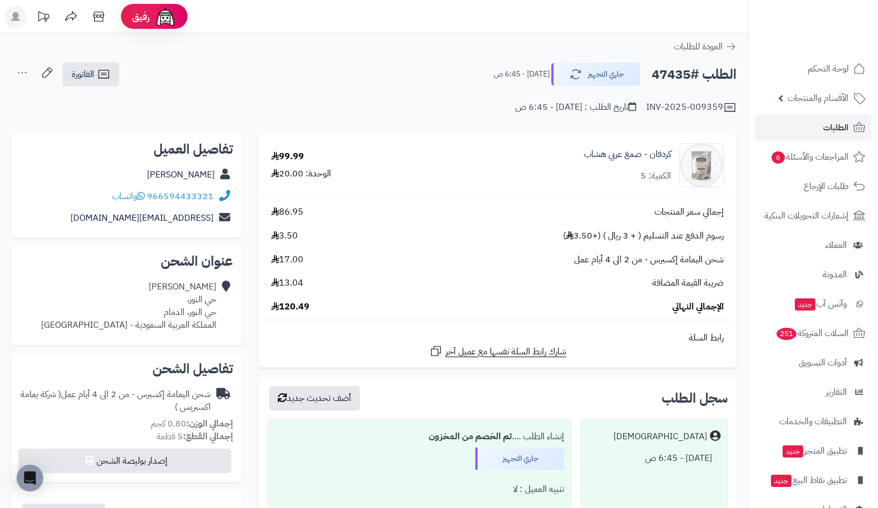 This screenshot has height=508, width=878. I want to click on div: إنشاء الطلب ...., so click(419, 437).